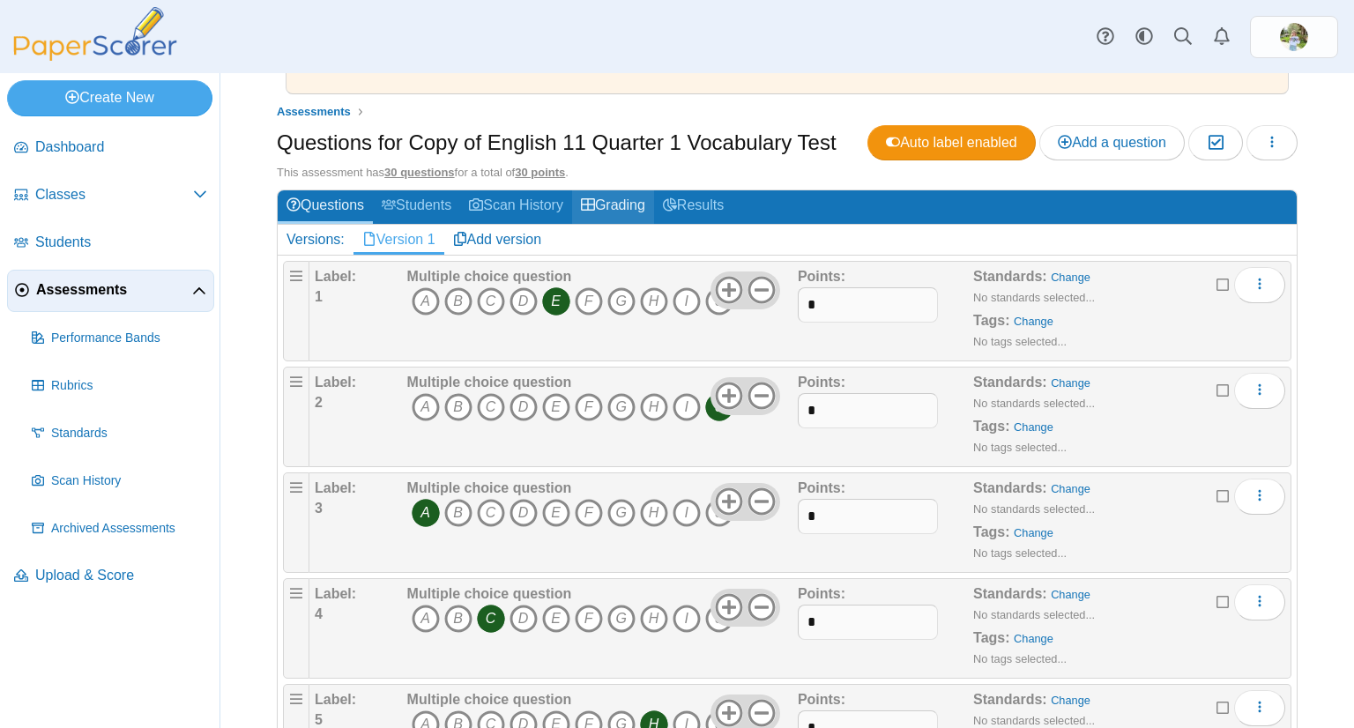 The height and width of the screenshot is (728, 1354). What do you see at coordinates (129, 386) in the screenshot?
I see `span: Rubrics` at bounding box center [129, 386].